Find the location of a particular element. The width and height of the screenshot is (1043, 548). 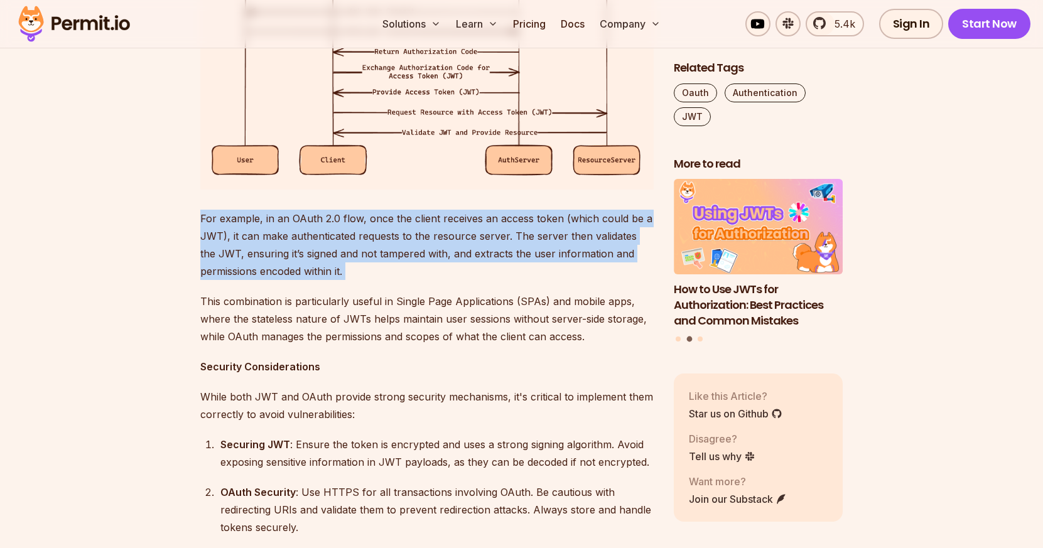

h3: How to Use JWTs for Authorization: Best Practices and Common Mistakes is located at coordinates (759, 305).